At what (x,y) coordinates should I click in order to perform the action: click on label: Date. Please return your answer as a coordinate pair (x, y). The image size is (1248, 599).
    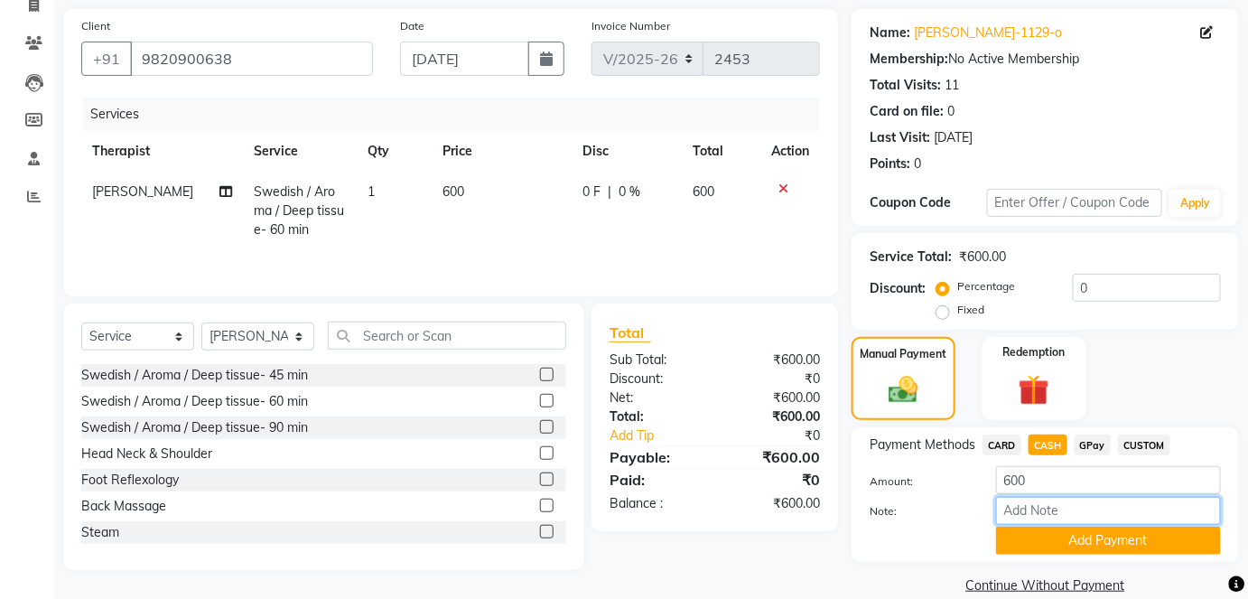
    Looking at the image, I should click on (412, 26).